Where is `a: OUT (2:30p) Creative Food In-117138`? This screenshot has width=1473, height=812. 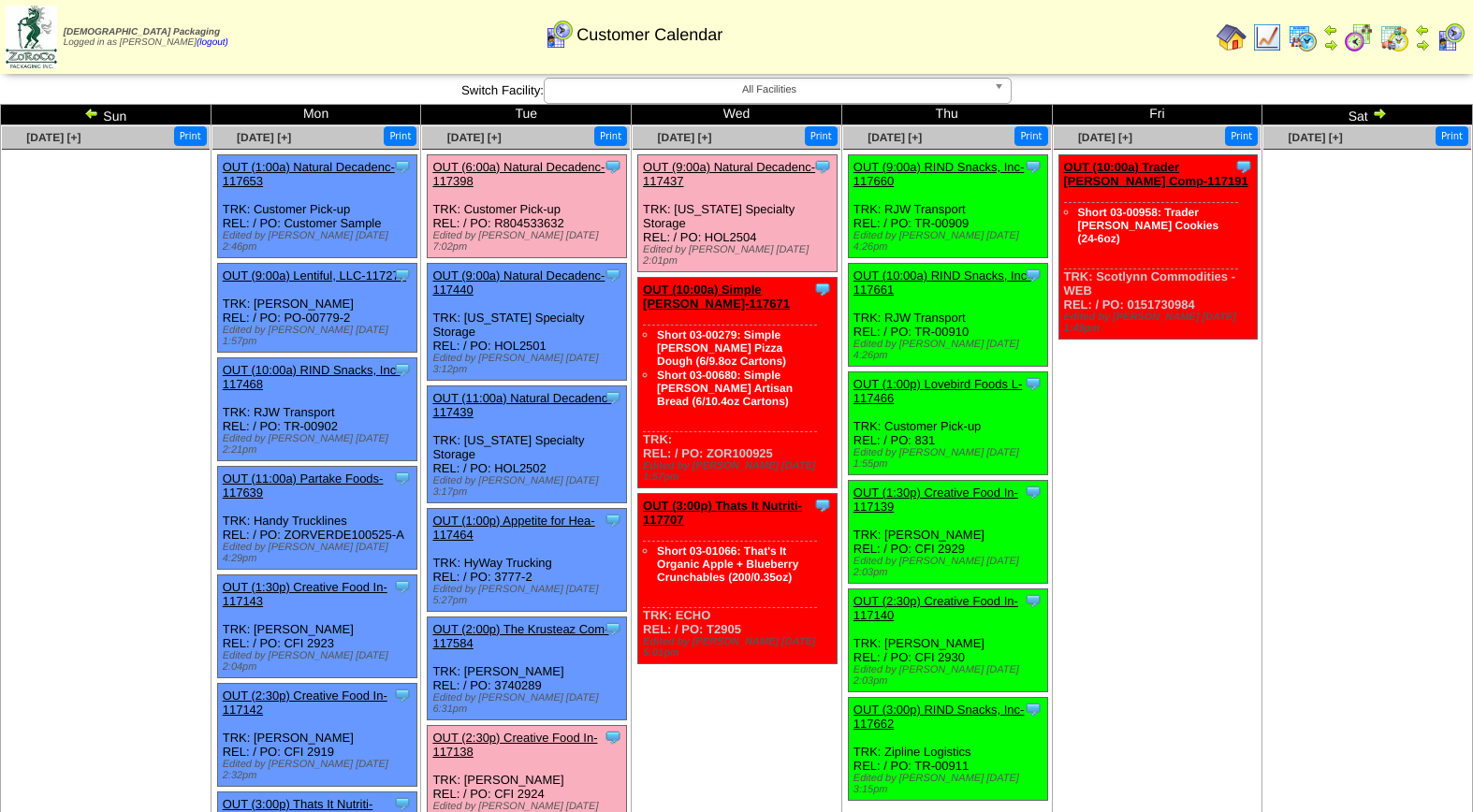 a: OUT (2:30p) Creative Food In-117138 is located at coordinates (515, 745).